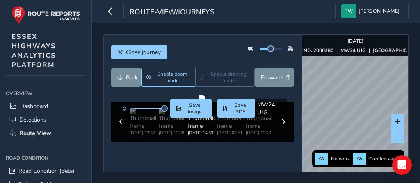 The width and height of the screenshot is (420, 183). I want to click on div: Overview, so click(46, 94).